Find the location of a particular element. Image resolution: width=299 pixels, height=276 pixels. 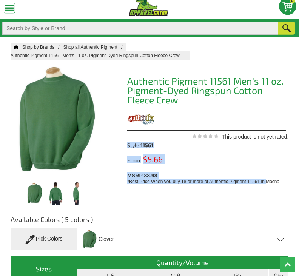

img: This product is not yet rated. is located at coordinates (205, 136).